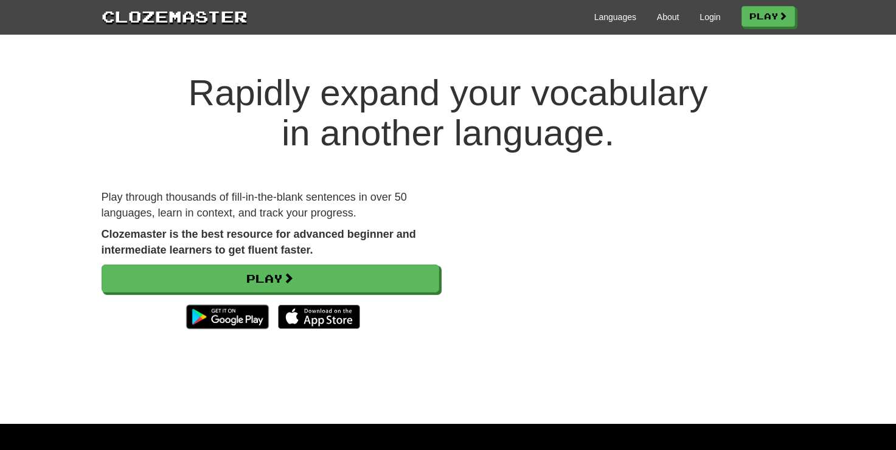 The image size is (896, 450). Describe the element at coordinates (227, 317) in the screenshot. I see `img: Get it on Google Play` at that location.